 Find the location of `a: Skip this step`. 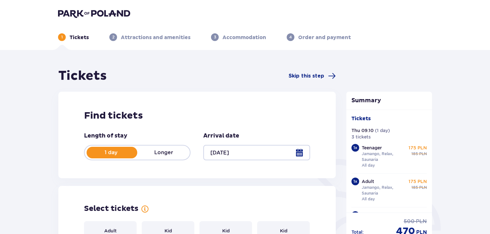

a: Skip this step is located at coordinates (312, 76).